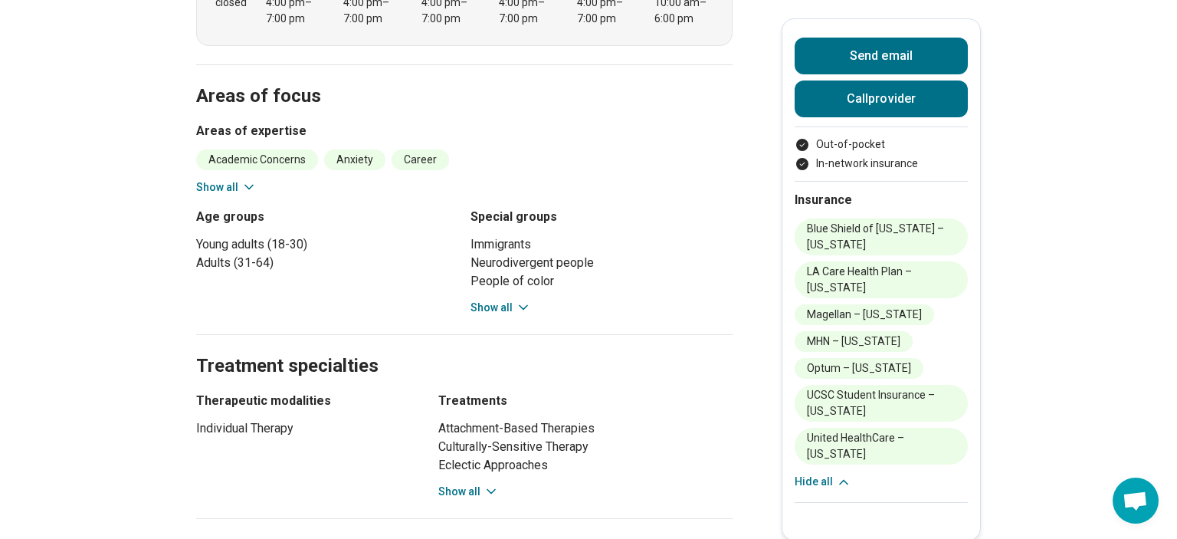 The width and height of the screenshot is (1177, 539). Describe the element at coordinates (586, 428) in the screenshot. I see `li: Attachment-Based Therapies` at that location.